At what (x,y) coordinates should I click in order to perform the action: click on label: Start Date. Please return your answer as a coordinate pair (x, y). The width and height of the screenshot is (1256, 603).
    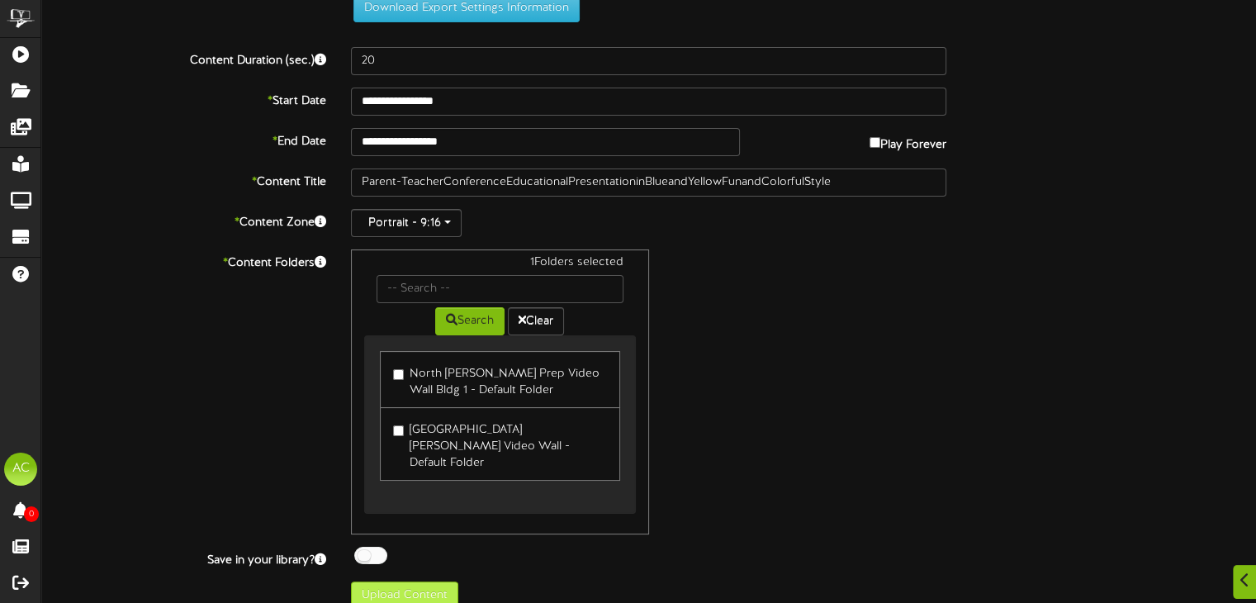
    Looking at the image, I should click on (183, 98).